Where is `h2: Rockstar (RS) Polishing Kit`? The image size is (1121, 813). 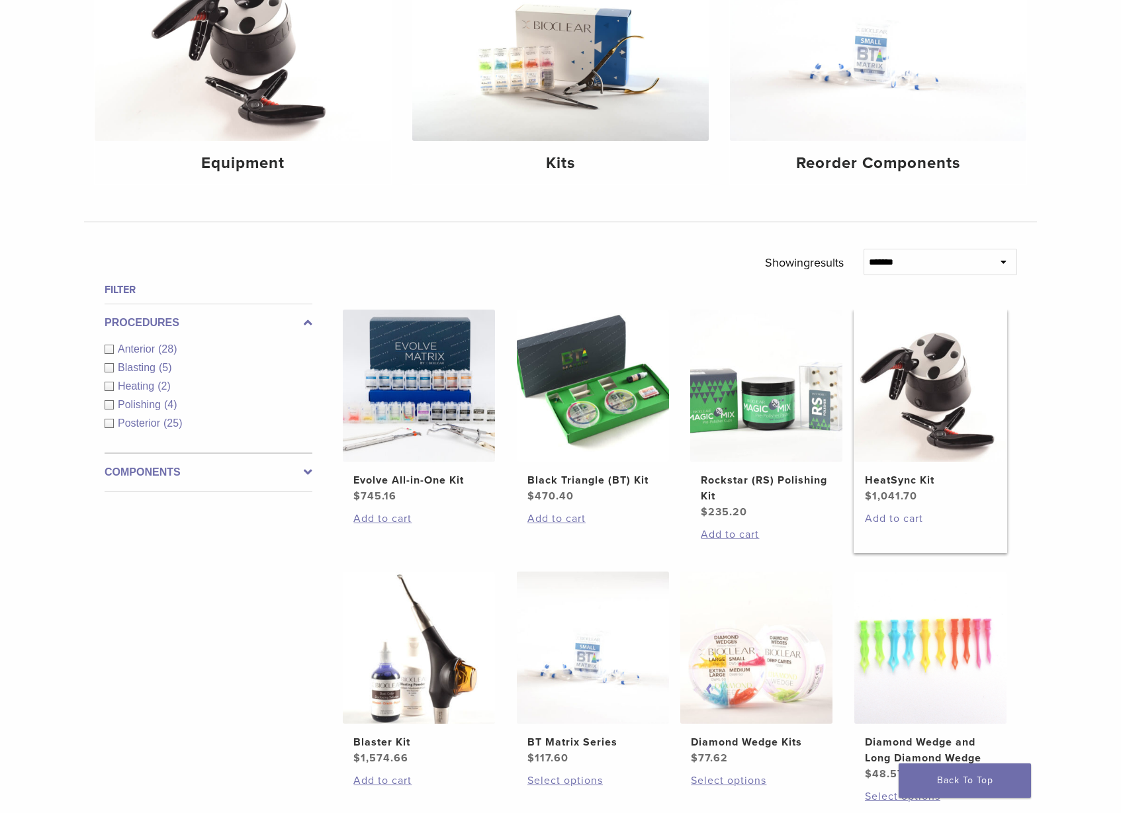 h2: Rockstar (RS) Polishing Kit is located at coordinates (766, 488).